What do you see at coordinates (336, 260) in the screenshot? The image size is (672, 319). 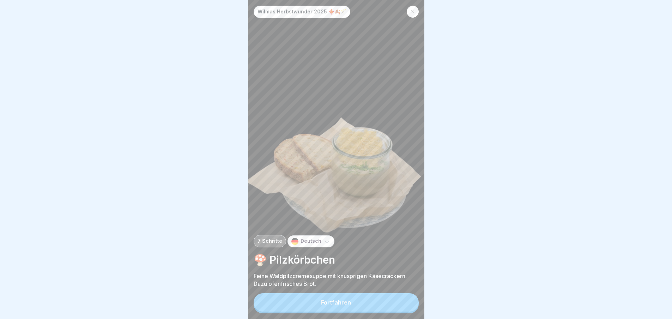 I see `p: 🍄 Pilzkörbchen` at bounding box center [336, 260].